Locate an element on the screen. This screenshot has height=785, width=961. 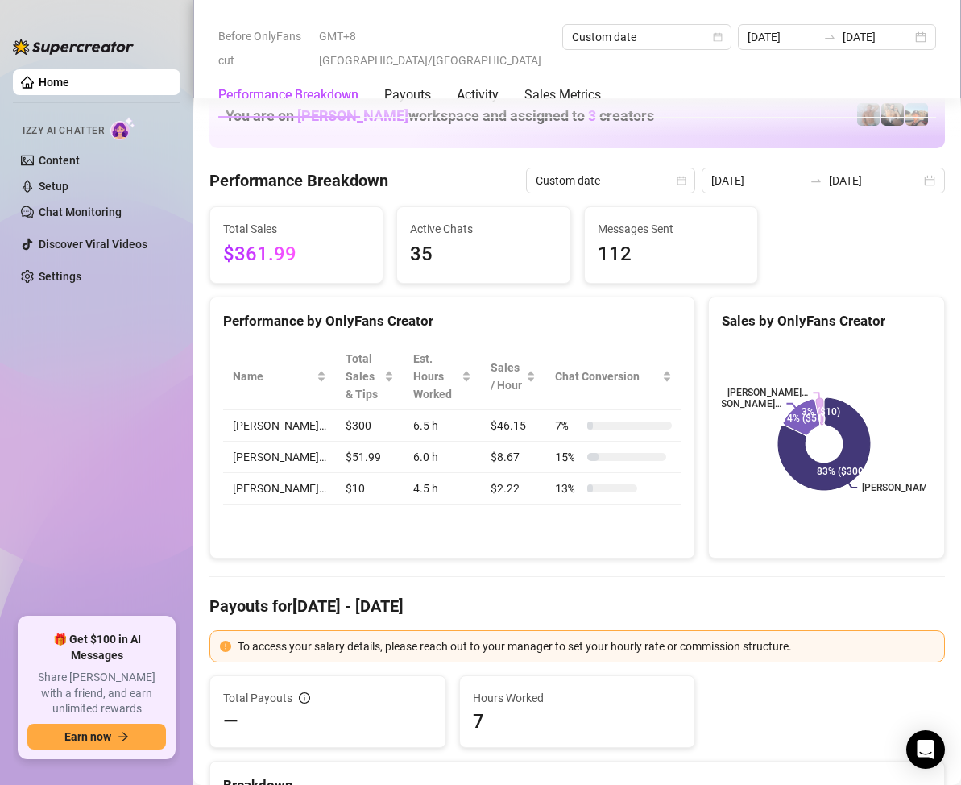
td: 4.5 h is located at coordinates (442, 488).